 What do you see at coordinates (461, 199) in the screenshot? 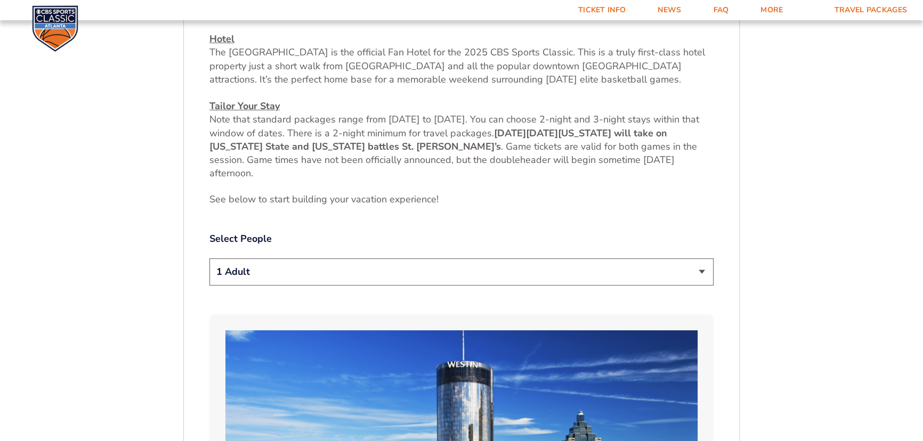
I see `p: See below to start building your vacation e` at bounding box center [461, 199].